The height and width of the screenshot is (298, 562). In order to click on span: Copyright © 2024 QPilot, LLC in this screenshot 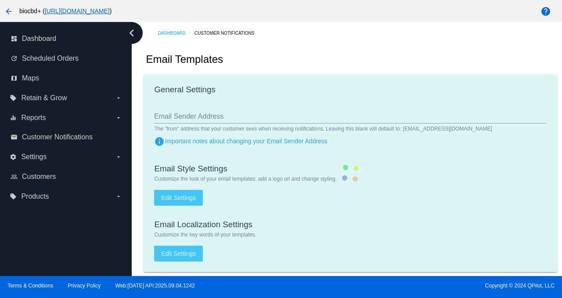, I will do `click(421, 285)`.